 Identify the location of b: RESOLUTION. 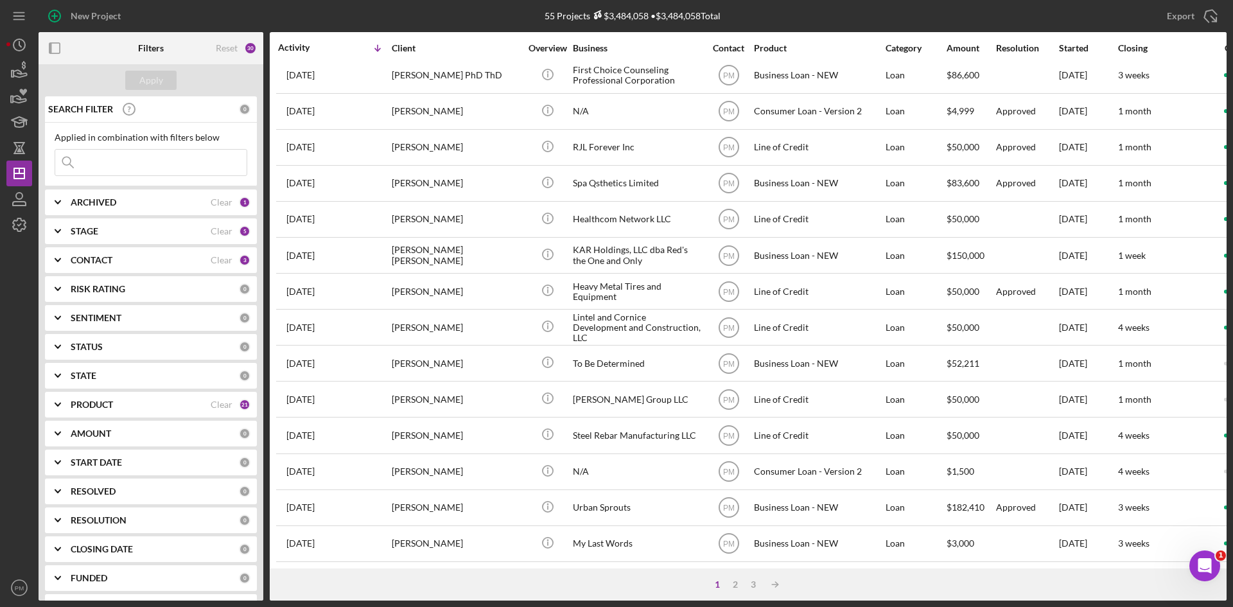
(98, 520).